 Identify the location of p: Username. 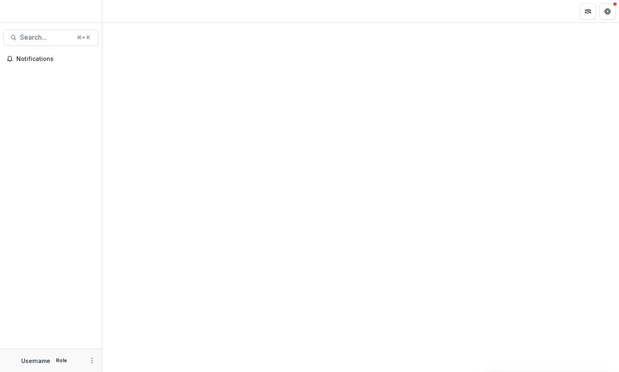
(36, 361).